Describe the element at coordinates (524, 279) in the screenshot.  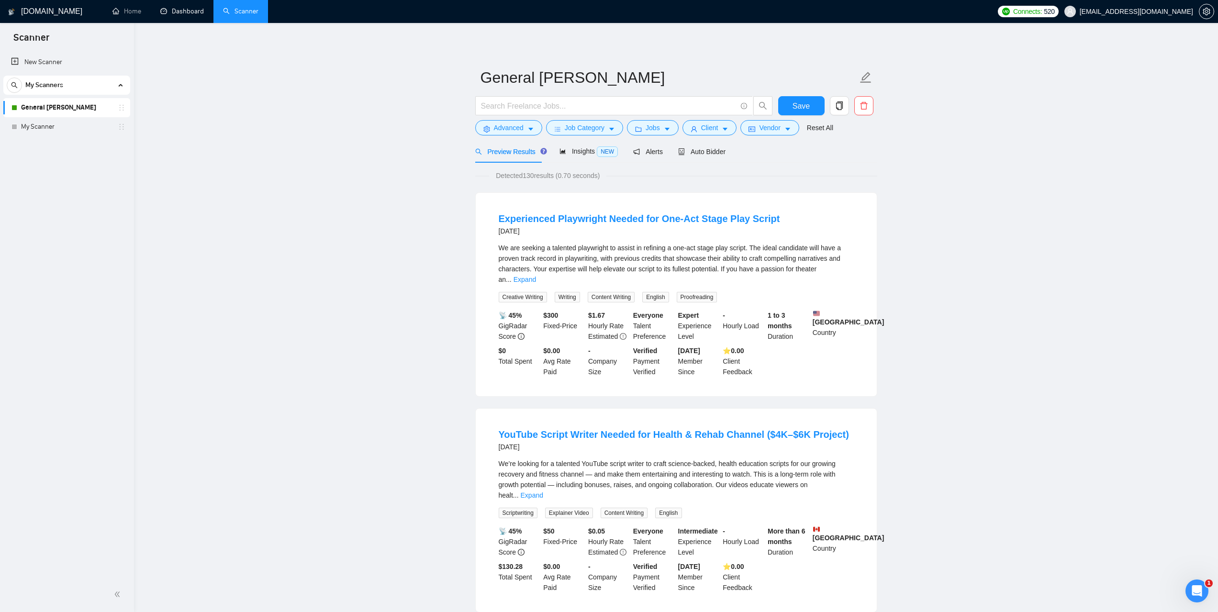
I see `a: Expand` at that location.